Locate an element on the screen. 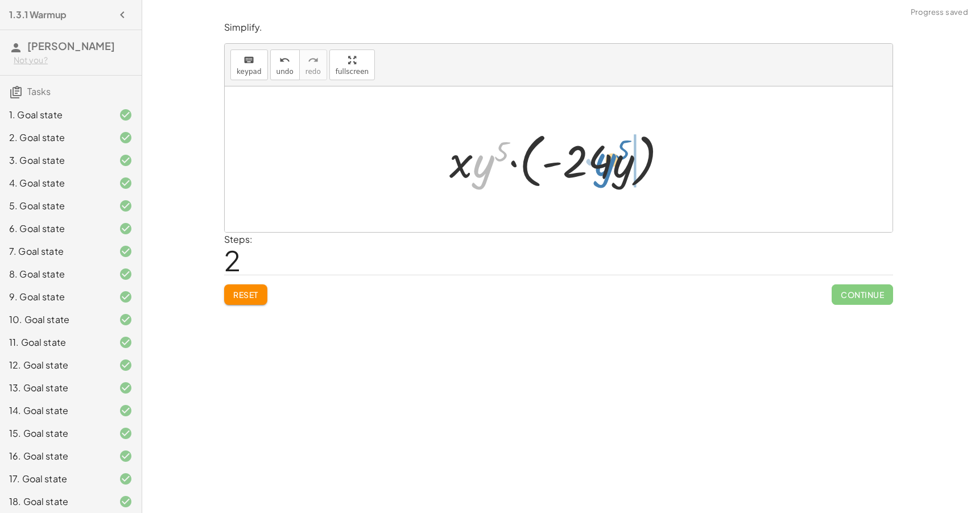 The image size is (975, 513). span: Tasks is located at coordinates (39, 91).